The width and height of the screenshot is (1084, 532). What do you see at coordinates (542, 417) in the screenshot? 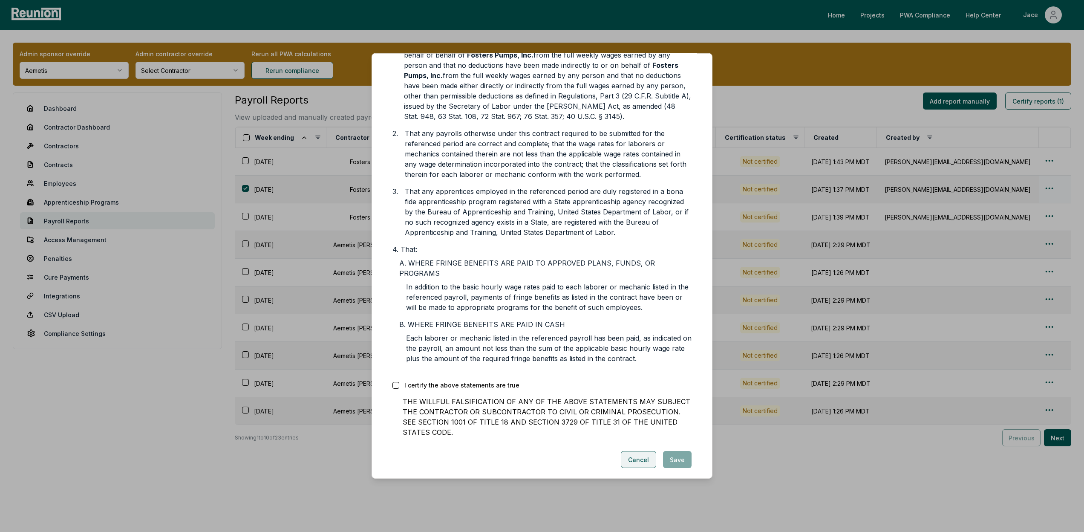
I see `p: THE WILLFUL FALSIFICATION OF ANY OF THE ABOVE STATEMENTS MAY SUBJECT THE CONTRACTOR OR SUBCONTRAC...` at bounding box center [542, 417].